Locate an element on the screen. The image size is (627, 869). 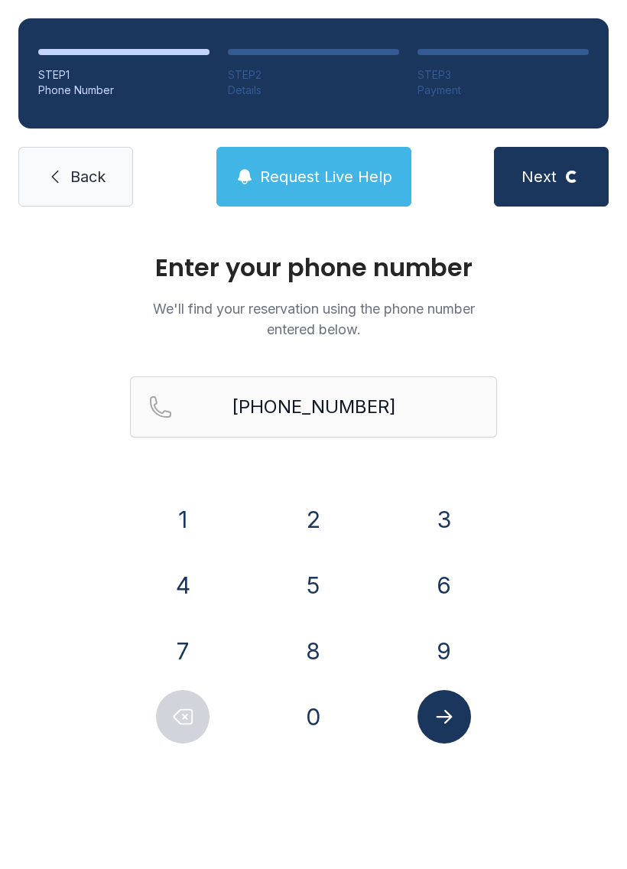
div: Payment is located at coordinates (503, 90).